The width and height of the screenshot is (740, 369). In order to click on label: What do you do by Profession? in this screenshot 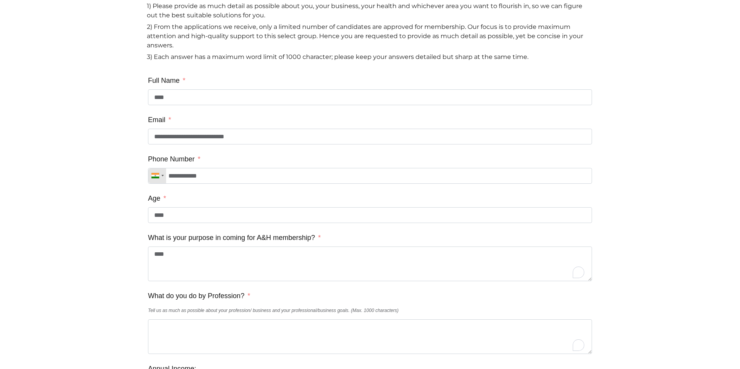, I will do `click(199, 296)`.